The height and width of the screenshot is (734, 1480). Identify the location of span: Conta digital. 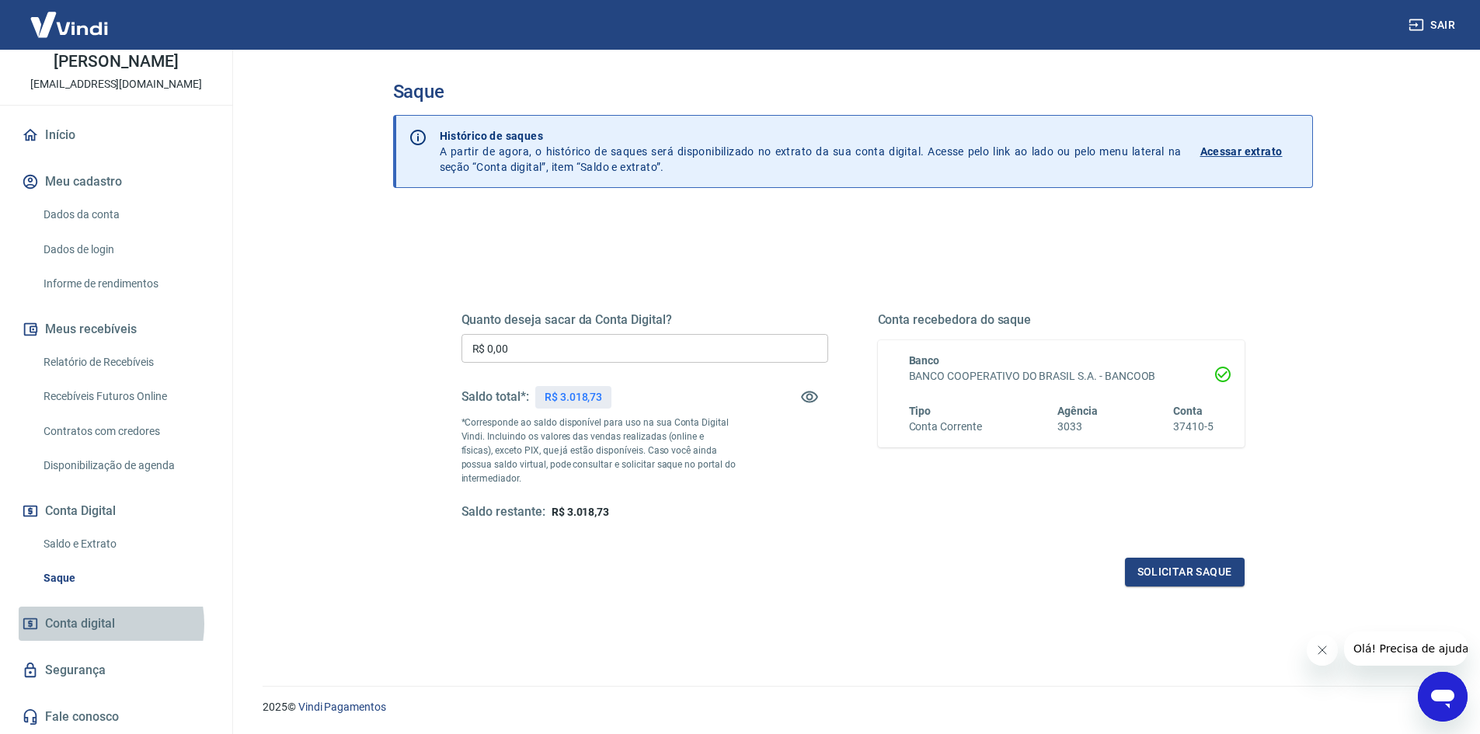
(80, 624).